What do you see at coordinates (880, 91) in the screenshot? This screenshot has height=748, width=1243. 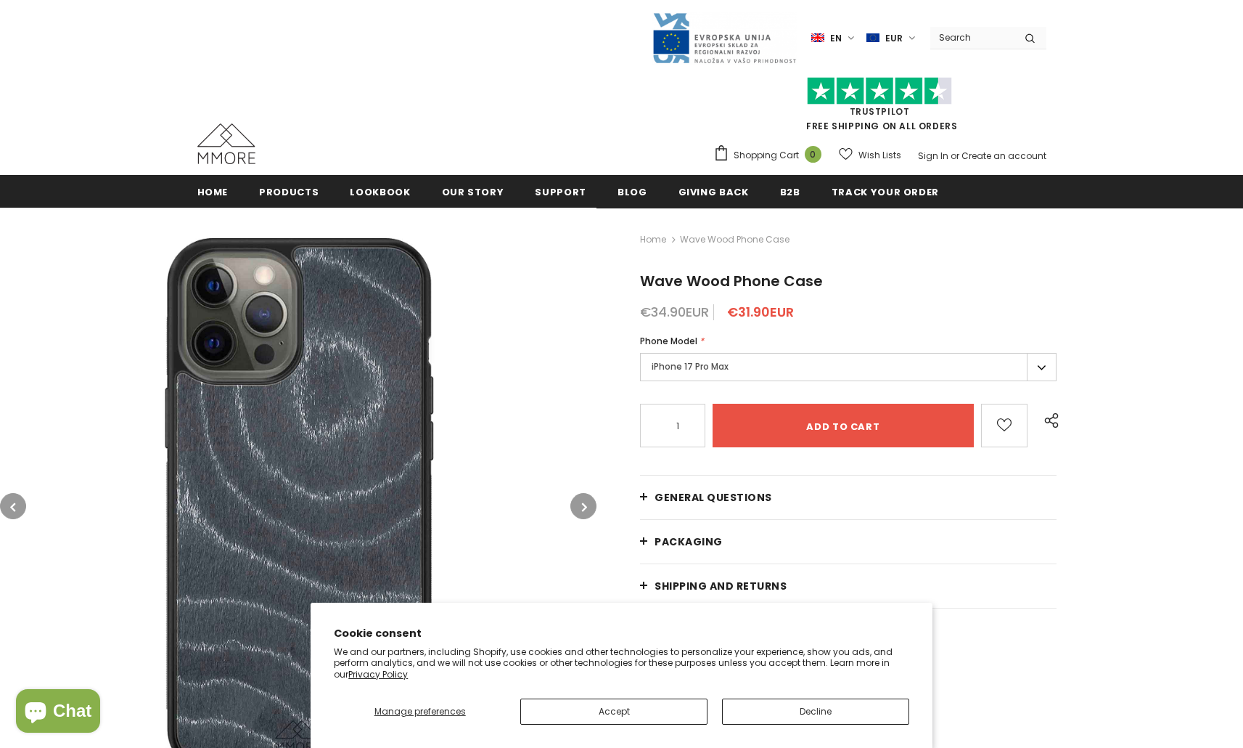 I see `img: Trust Pilot Stars` at bounding box center [880, 91].